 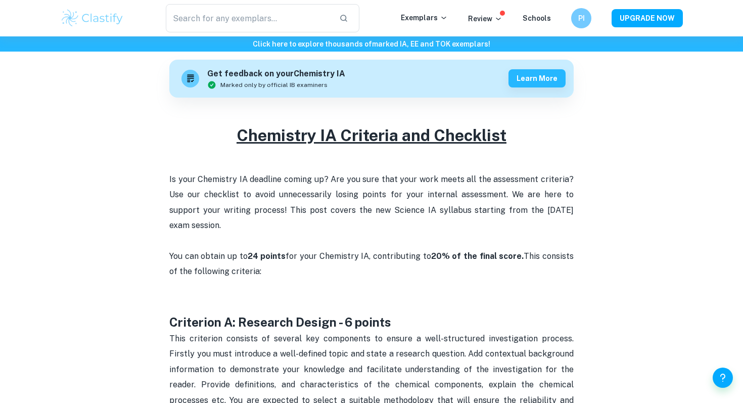 I want to click on button: Learn more, so click(x=537, y=78).